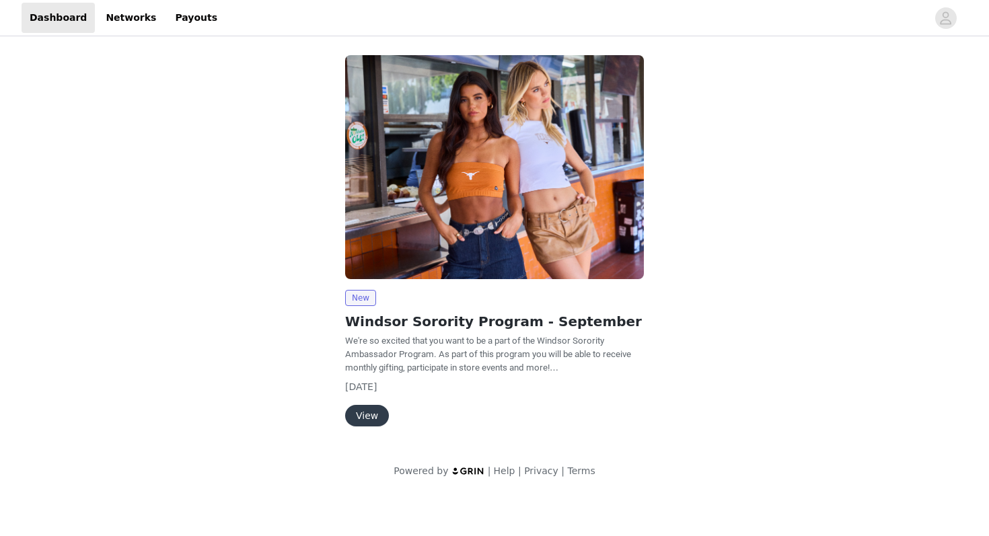 The height and width of the screenshot is (536, 989). I want to click on img: Windsor, so click(495, 167).